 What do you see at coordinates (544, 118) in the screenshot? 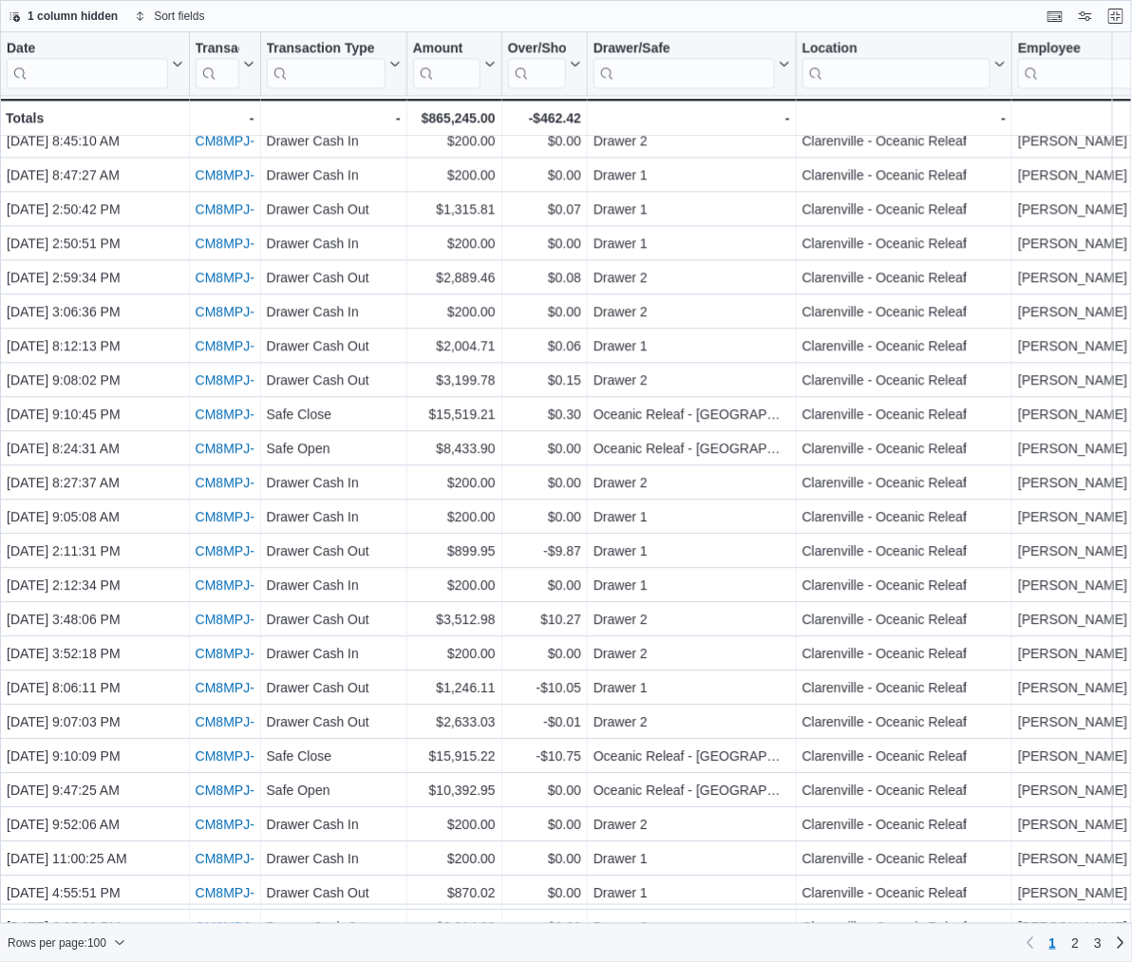
I see `div: -$462.42` at bounding box center [544, 118].